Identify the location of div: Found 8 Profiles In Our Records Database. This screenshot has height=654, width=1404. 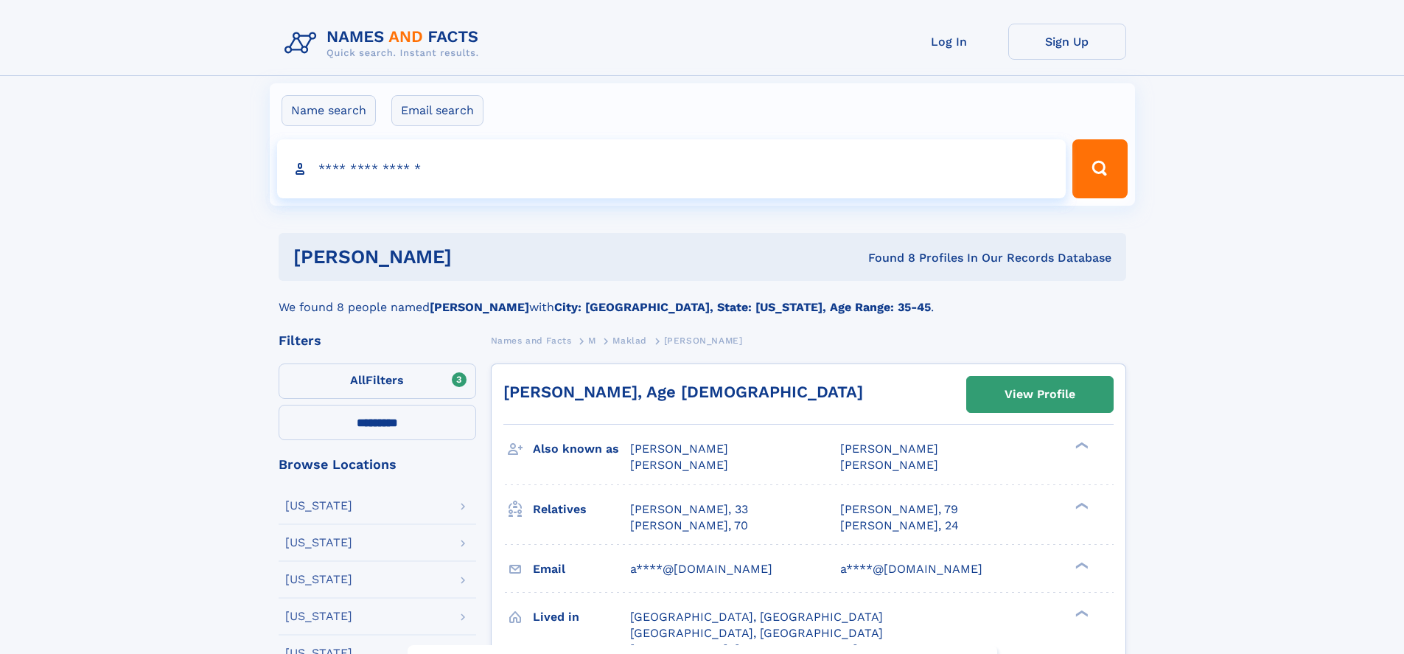
(885, 258).